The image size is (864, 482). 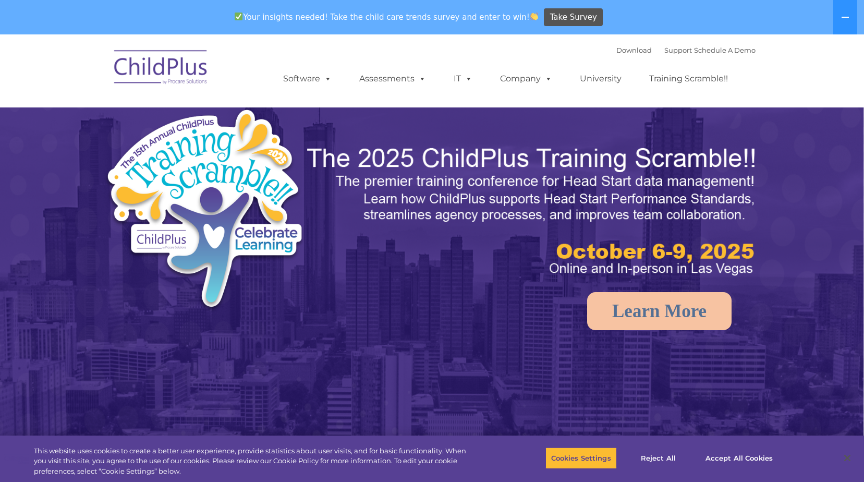 I want to click on button: Reject All, so click(x=658, y=458).